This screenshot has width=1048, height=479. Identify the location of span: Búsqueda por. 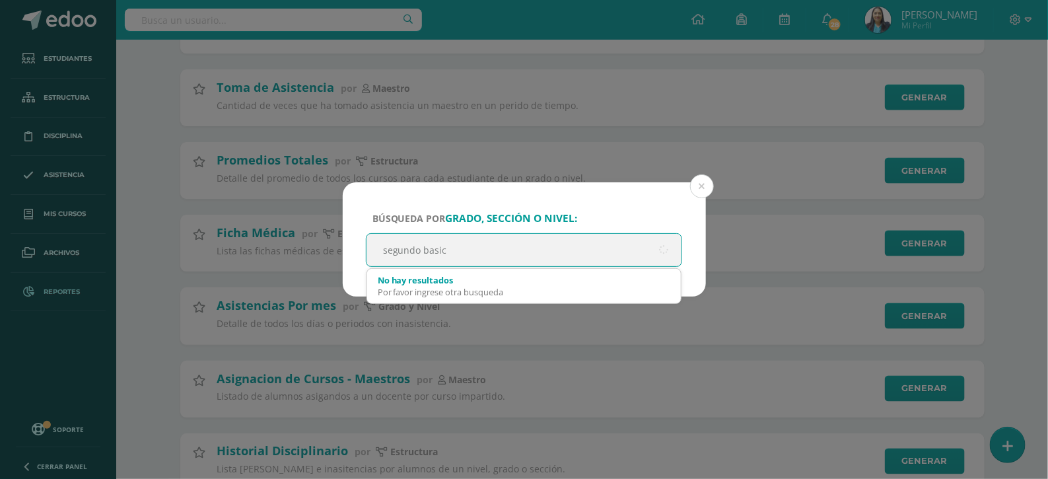
(475, 218).